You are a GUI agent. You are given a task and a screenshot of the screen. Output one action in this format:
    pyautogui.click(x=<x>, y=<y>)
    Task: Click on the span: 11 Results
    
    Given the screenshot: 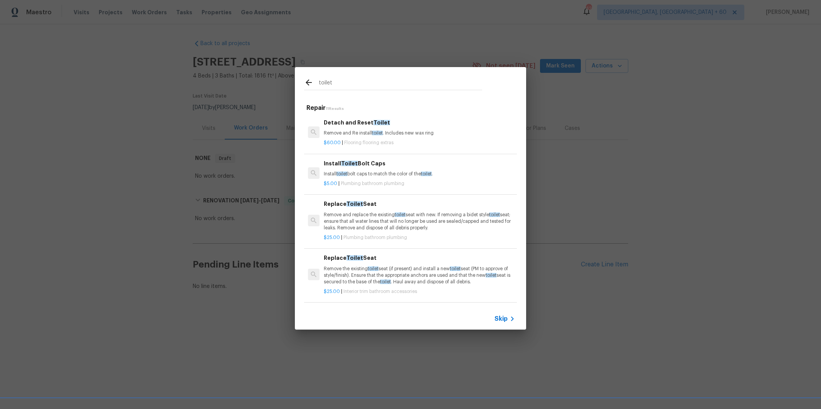 What is the action you would take?
    pyautogui.click(x=334, y=109)
    